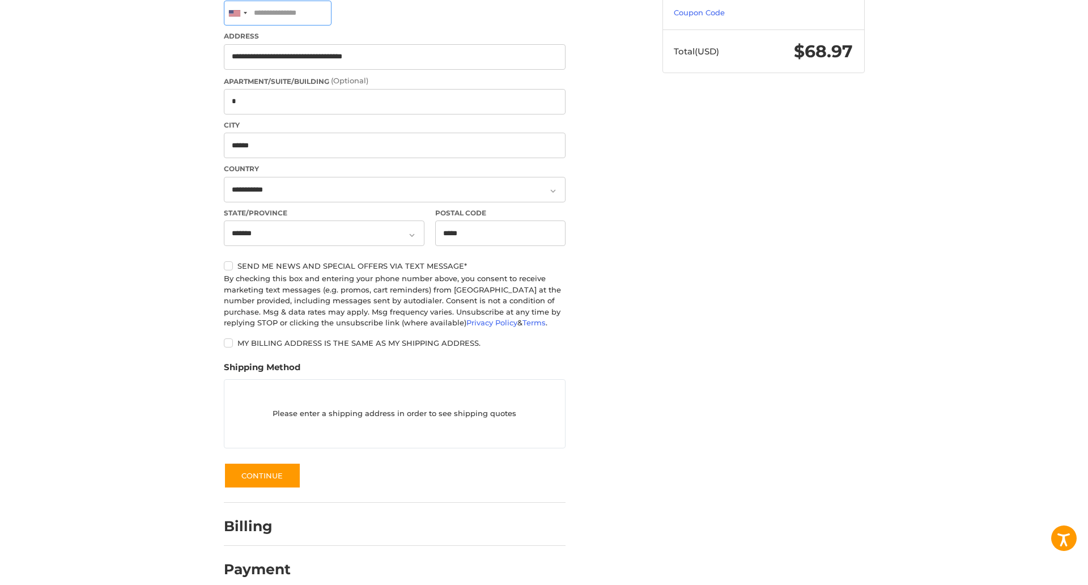  What do you see at coordinates (257, 569) in the screenshot?
I see `h2: Payment` at bounding box center [257, 569].